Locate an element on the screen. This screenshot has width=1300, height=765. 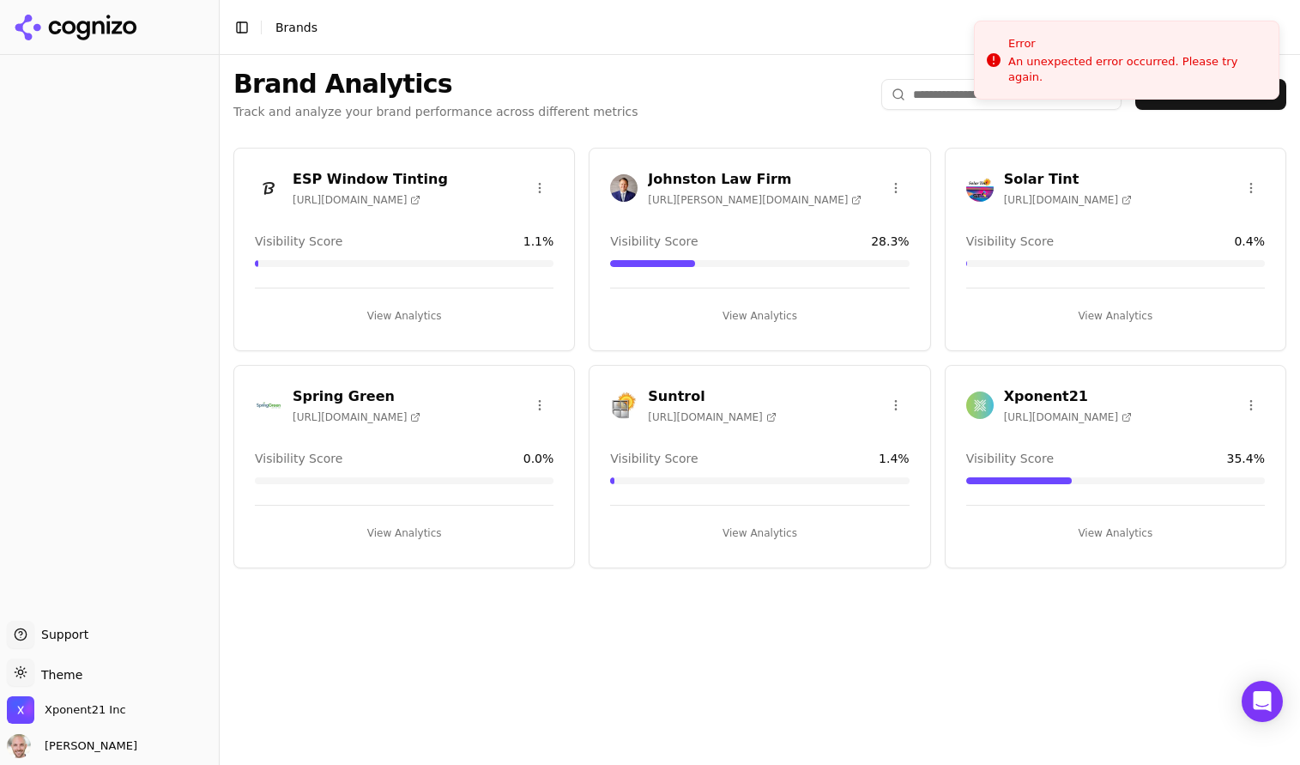
h3: Spring Green is located at coordinates (356, 396).